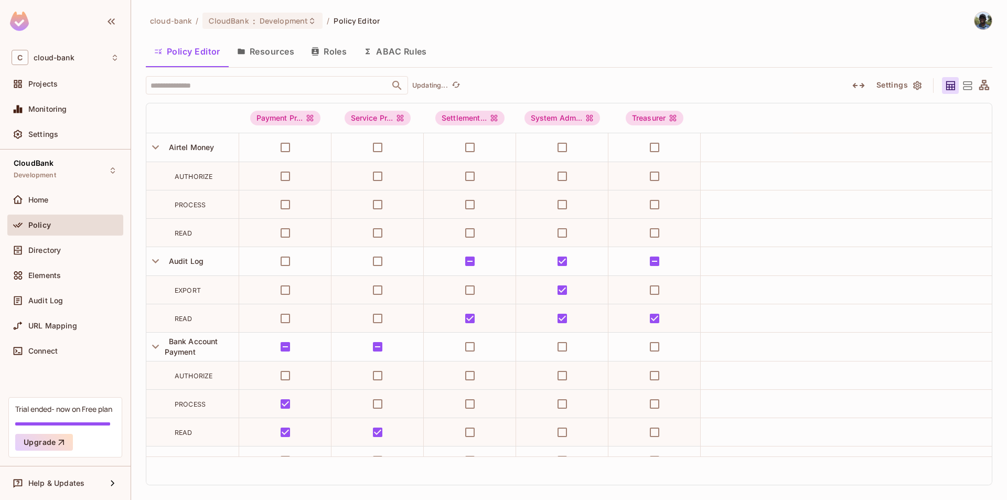  Describe the element at coordinates (654, 118) in the screenshot. I see `div: Treasurer` at that location.